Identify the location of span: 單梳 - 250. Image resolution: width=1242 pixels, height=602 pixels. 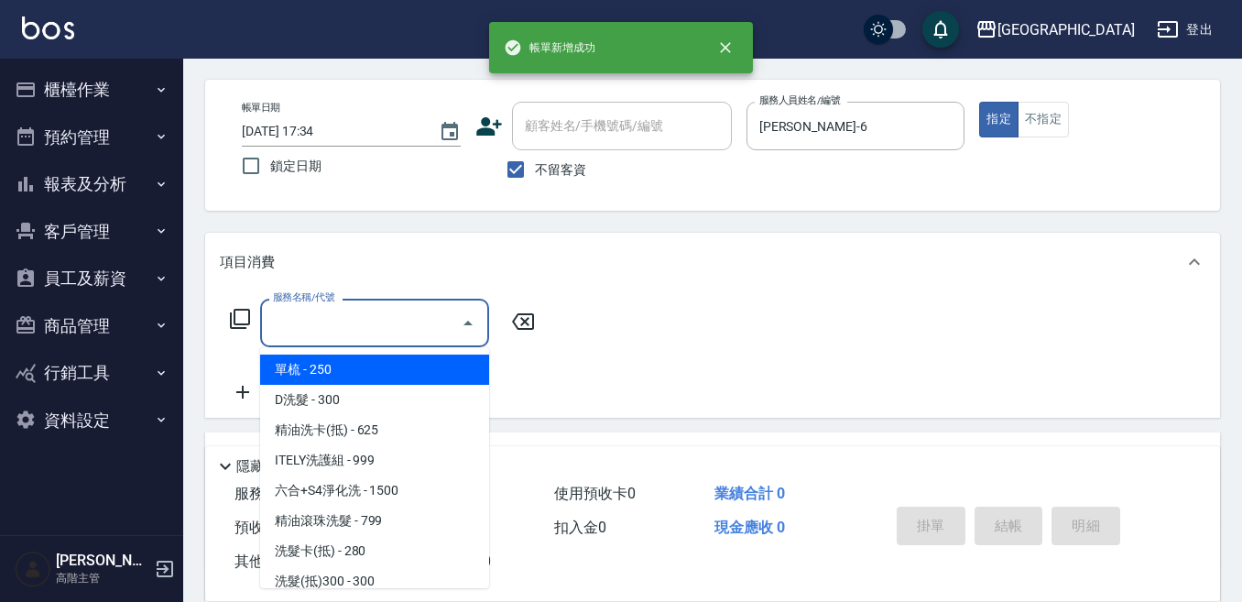
(375, 369).